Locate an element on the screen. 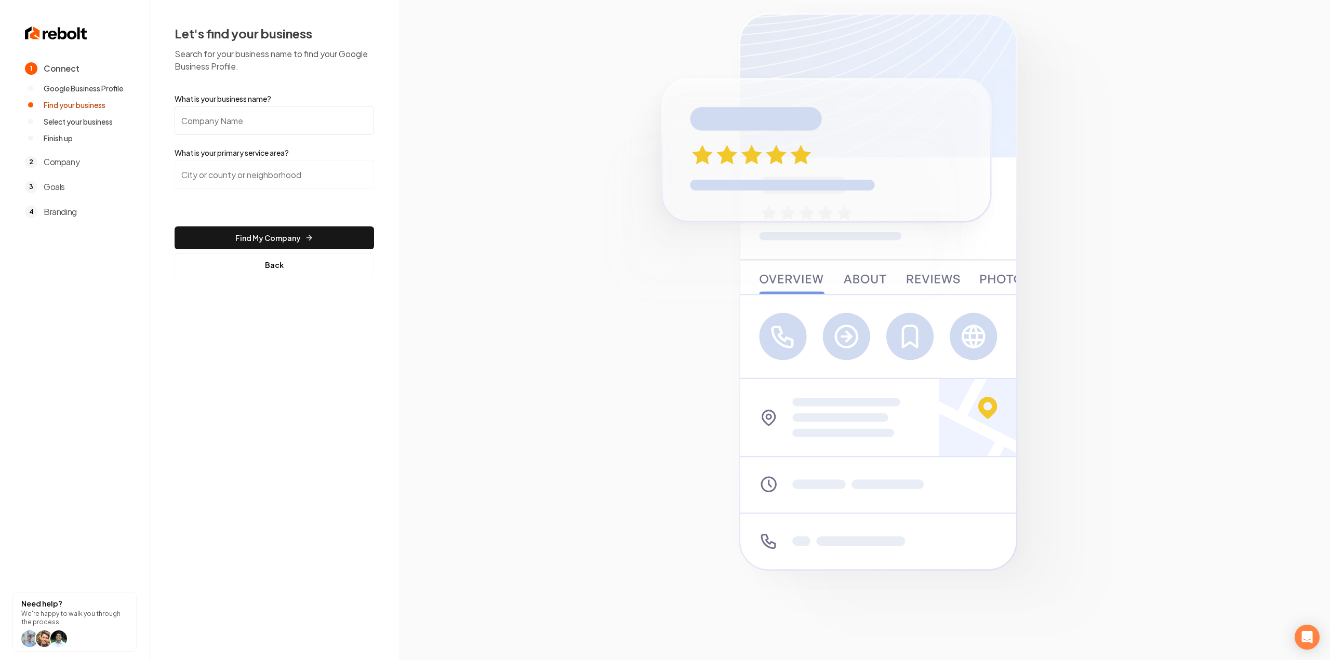  label: What is your primary service area? is located at coordinates (274, 153).